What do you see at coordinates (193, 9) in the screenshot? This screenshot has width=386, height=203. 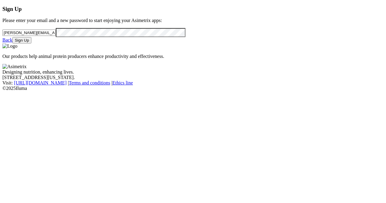 I see `h3: Sign Up` at bounding box center [193, 9].